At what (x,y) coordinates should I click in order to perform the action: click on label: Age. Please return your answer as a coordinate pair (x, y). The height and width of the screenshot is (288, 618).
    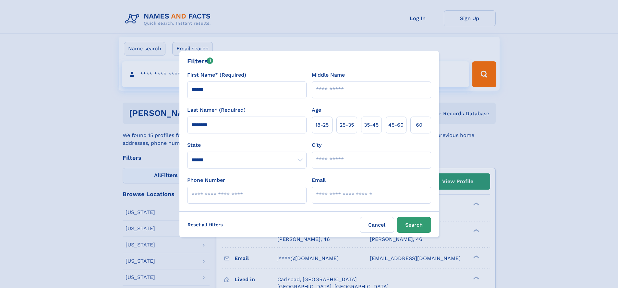
    Looking at the image, I should click on (316, 110).